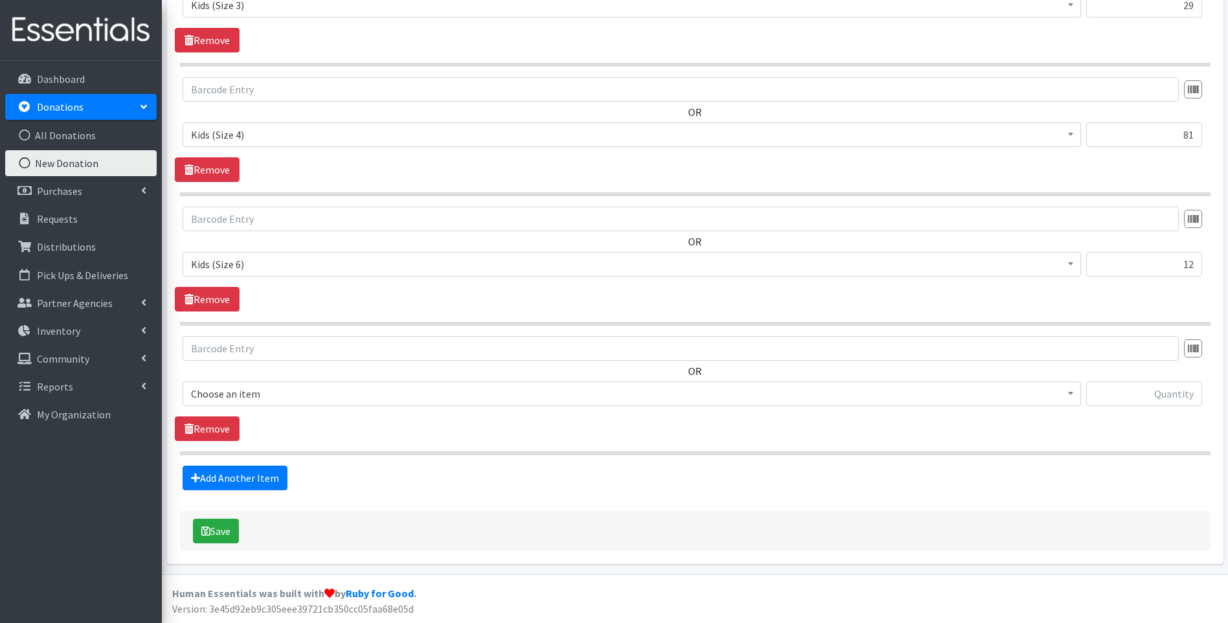 The width and height of the screenshot is (1228, 623). What do you see at coordinates (81, 107) in the screenshot?
I see `a: Donations` at bounding box center [81, 107].